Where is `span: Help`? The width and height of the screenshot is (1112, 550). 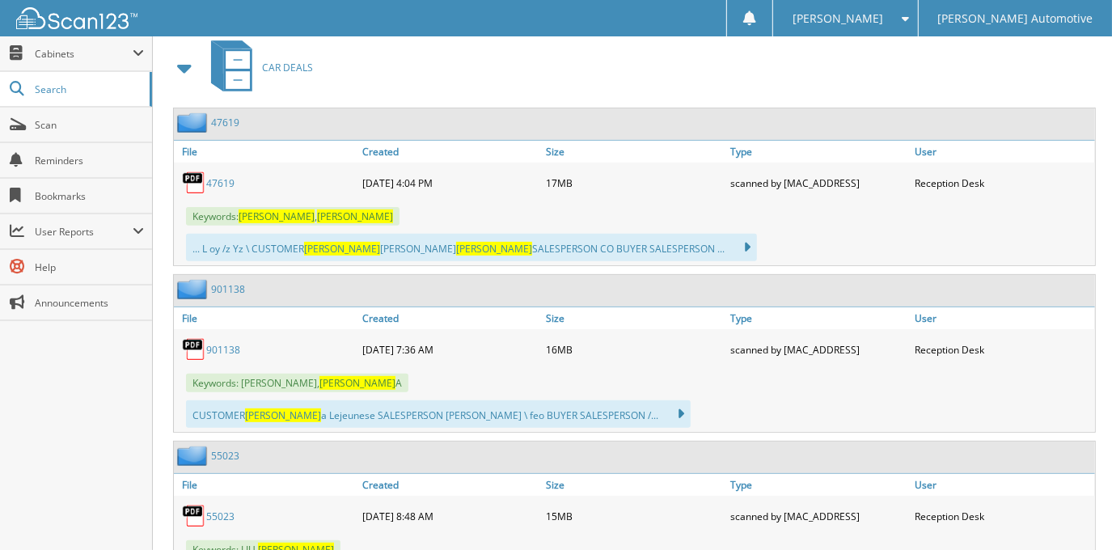 span: Help is located at coordinates (89, 267).